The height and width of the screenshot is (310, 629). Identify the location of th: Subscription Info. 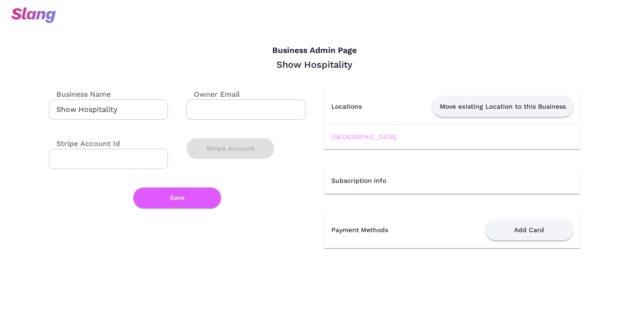
(452, 181).